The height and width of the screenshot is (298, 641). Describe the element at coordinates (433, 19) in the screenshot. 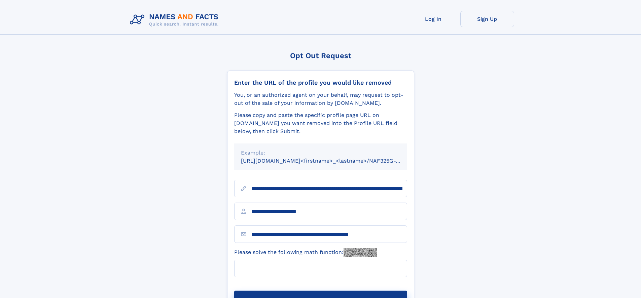

I see `a: Log In` at that location.